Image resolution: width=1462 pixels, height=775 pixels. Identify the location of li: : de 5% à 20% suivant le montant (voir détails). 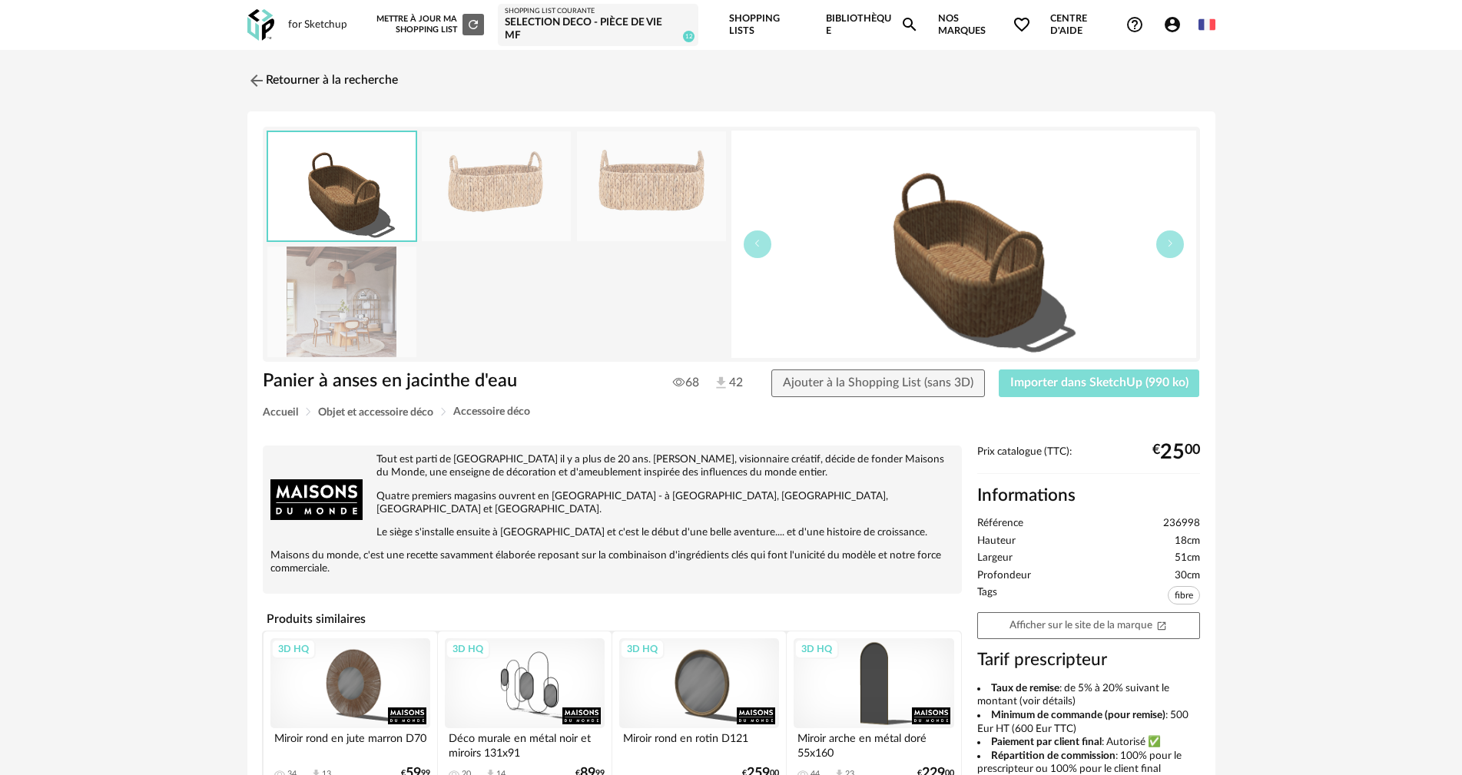
(1089, 695).